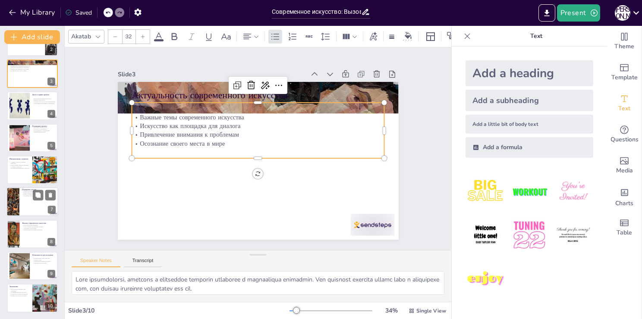 Image resolution: width=642 pixels, height=319 pixels. Describe the element at coordinates (44, 100) in the screenshot. I see `p: Развитие креативности` at that location.